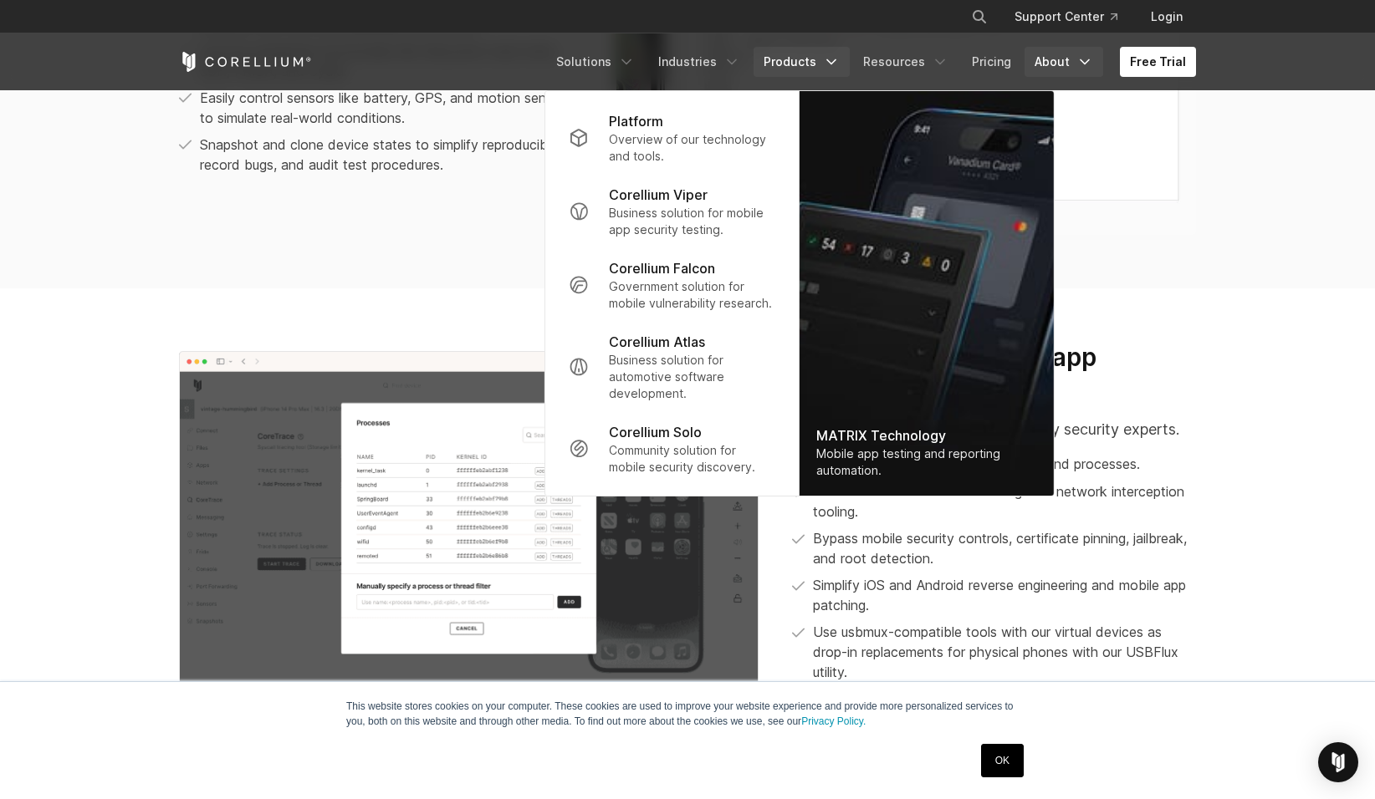 The width and height of the screenshot is (1375, 799). Describe the element at coordinates (1338, 763) in the screenshot. I see `div: Open Intercom Messenger` at that location.